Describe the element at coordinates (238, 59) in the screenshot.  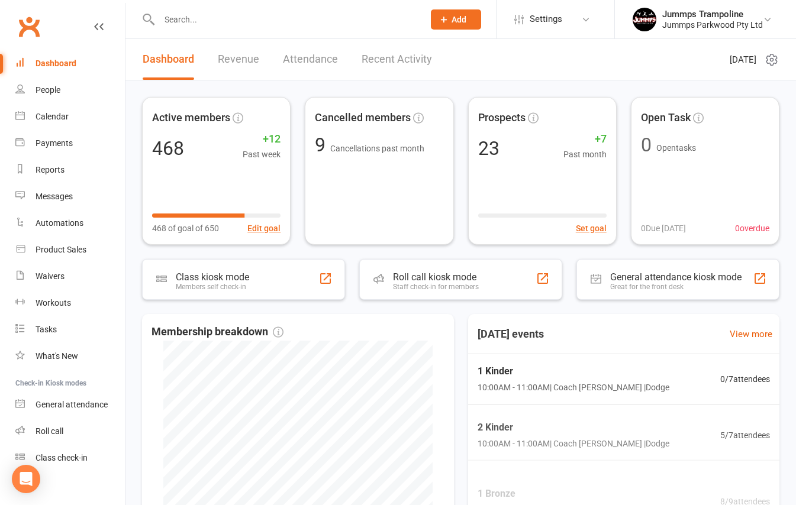
I see `a: Revenue` at that location.